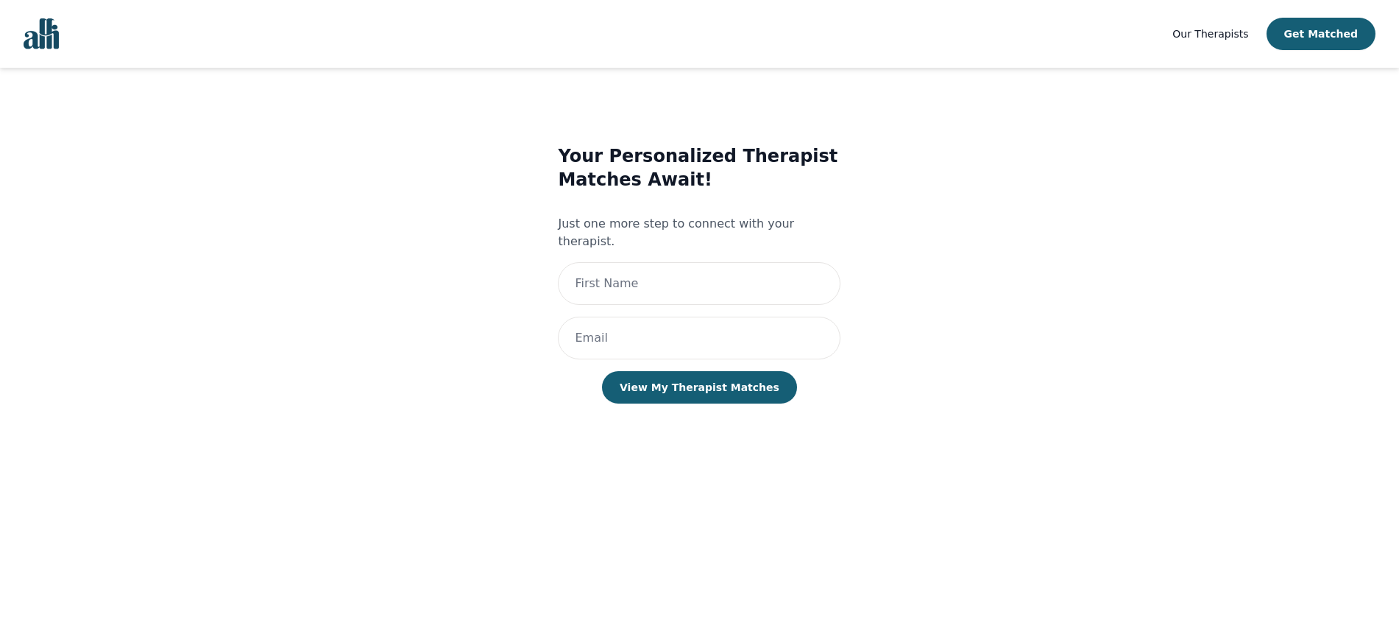 This screenshot has width=1399, height=640. What do you see at coordinates (1321, 34) in the screenshot?
I see `a: Get Matched` at bounding box center [1321, 34].